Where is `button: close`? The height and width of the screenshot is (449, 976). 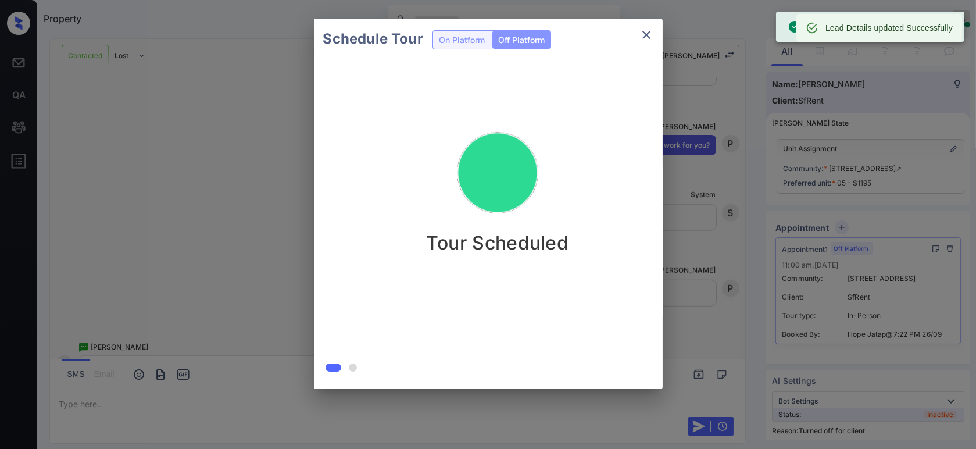
button: close is located at coordinates (646, 35).